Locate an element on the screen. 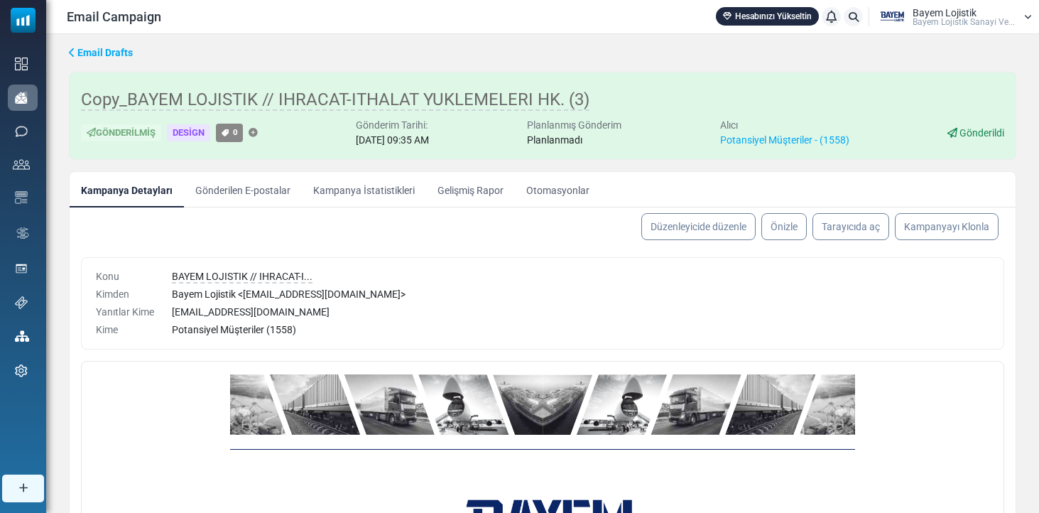 The height and width of the screenshot is (513, 1039). a: Etiket Ekle is located at coordinates (253, 133).